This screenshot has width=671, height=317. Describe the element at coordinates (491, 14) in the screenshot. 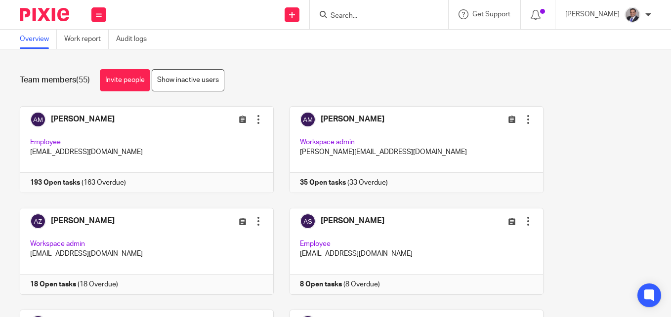

I see `span: Get Support` at that location.